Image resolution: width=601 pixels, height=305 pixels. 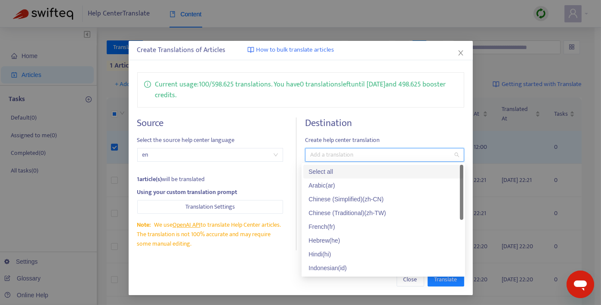 I want to click on span: Create help center translation, so click(x=385, y=140).